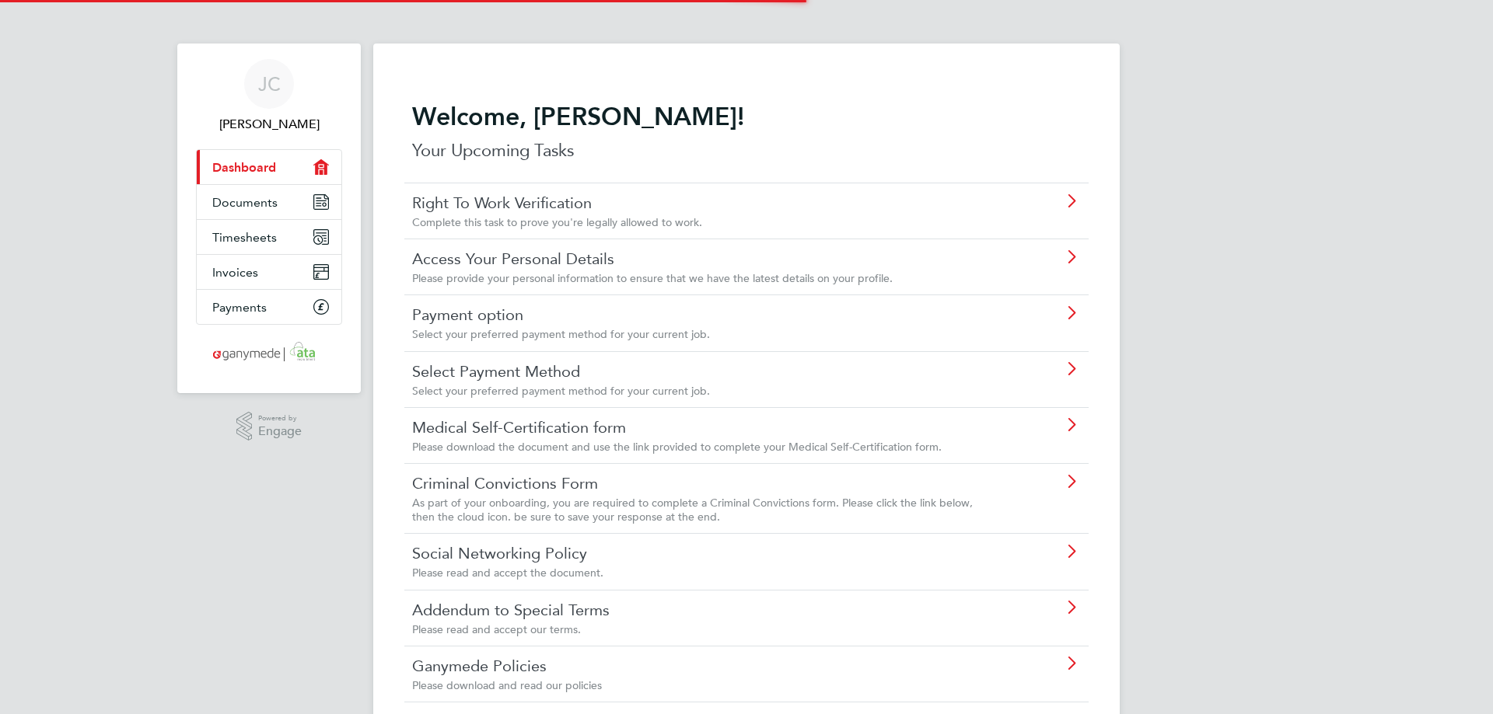  Describe the element at coordinates (702, 610) in the screenshot. I see `a: Addendum to Special Terms` at that location.